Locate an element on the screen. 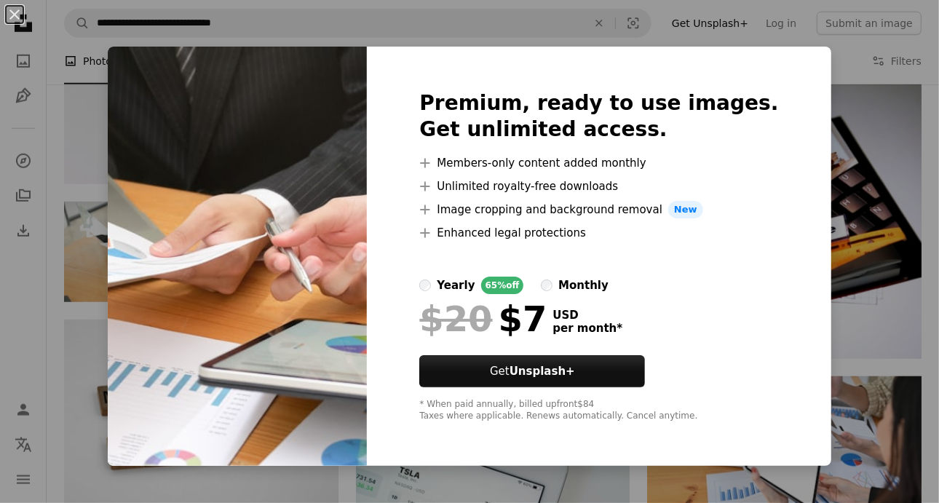 The image size is (939, 503). div: $7 is located at coordinates (483, 319).